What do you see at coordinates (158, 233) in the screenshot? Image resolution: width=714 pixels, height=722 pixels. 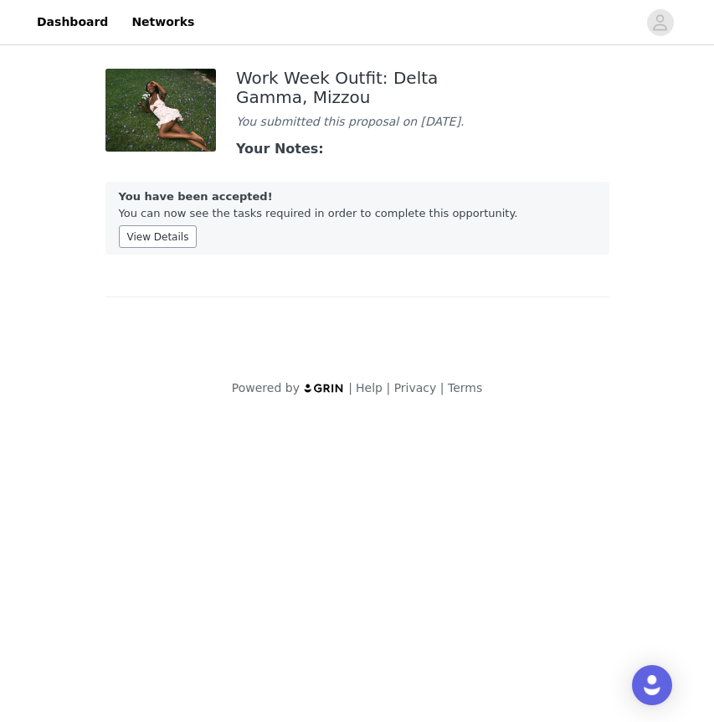 I see `a: View Details` at bounding box center [158, 233].